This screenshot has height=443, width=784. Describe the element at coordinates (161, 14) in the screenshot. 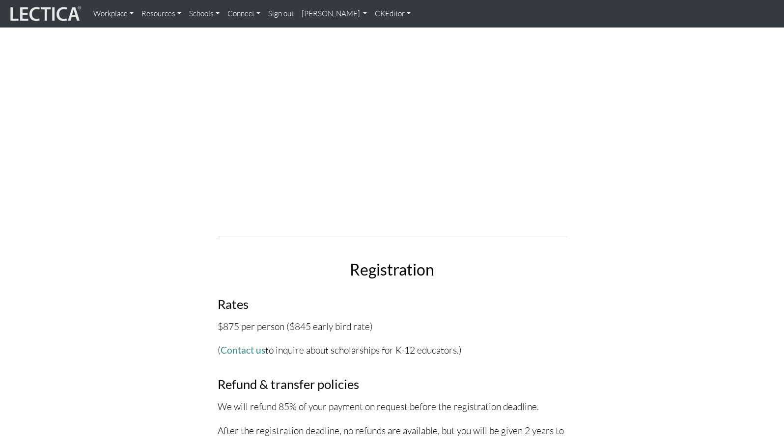

I see `a: Resources` at that location.